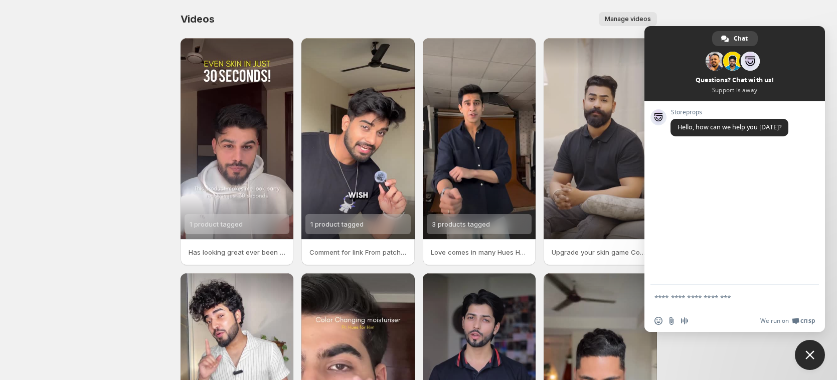 Image resolution: width=837 pixels, height=380 pixels. Describe the element at coordinates (723, 298) in the screenshot. I see `textarea: Compose your message...` at that location.